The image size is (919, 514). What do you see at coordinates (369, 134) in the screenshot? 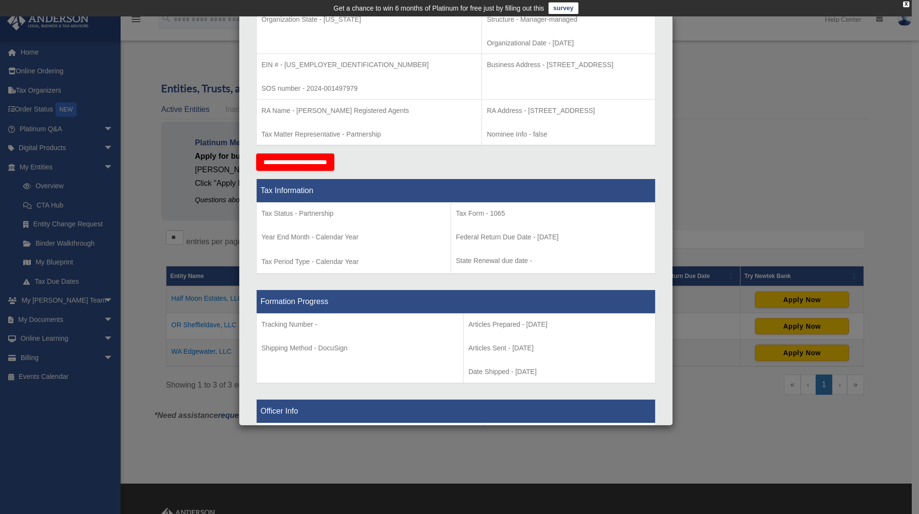
I see `p: Tax Matter Representative - Partnership` at bounding box center [369, 134].